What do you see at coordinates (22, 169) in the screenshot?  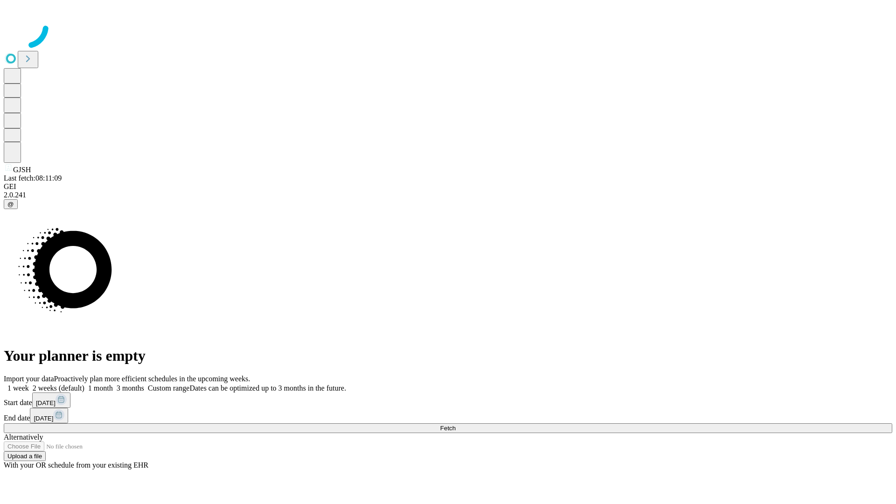 I see `span: GJSH` at bounding box center [22, 169].